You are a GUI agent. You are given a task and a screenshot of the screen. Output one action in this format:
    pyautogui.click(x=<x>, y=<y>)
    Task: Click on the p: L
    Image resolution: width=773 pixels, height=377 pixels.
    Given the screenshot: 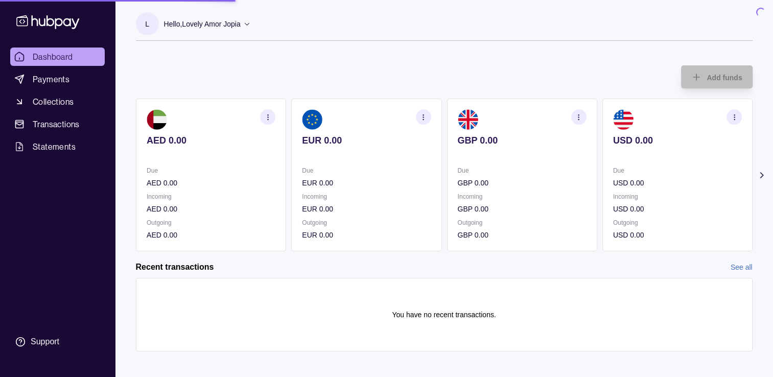 What is the action you would take?
    pyautogui.click(x=147, y=24)
    